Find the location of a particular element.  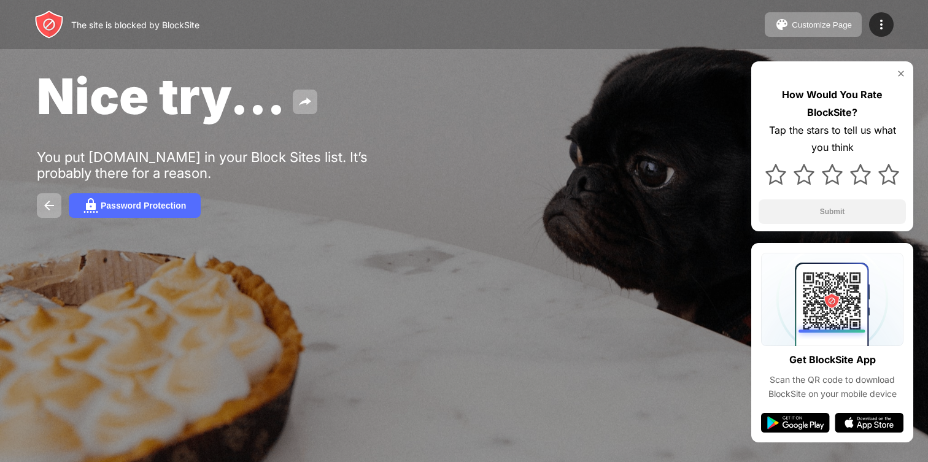

span: Nice try... is located at coordinates (161, 96).